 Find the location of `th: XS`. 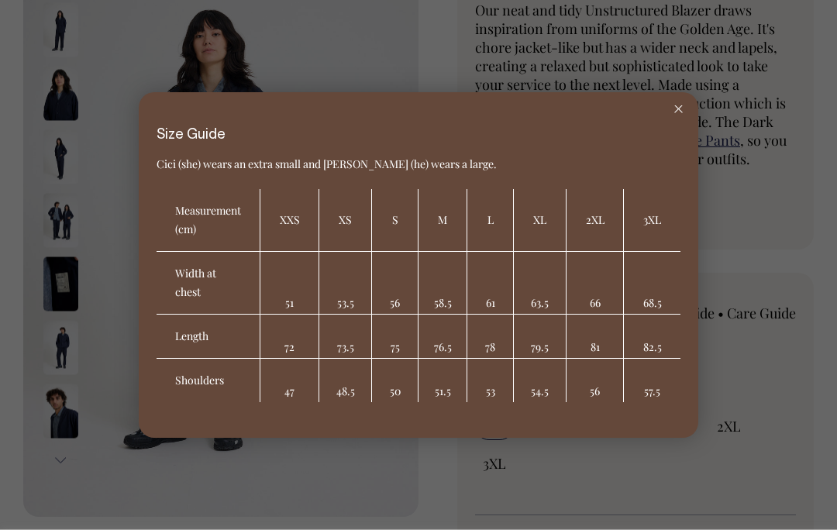

th: XS is located at coordinates (345, 220).